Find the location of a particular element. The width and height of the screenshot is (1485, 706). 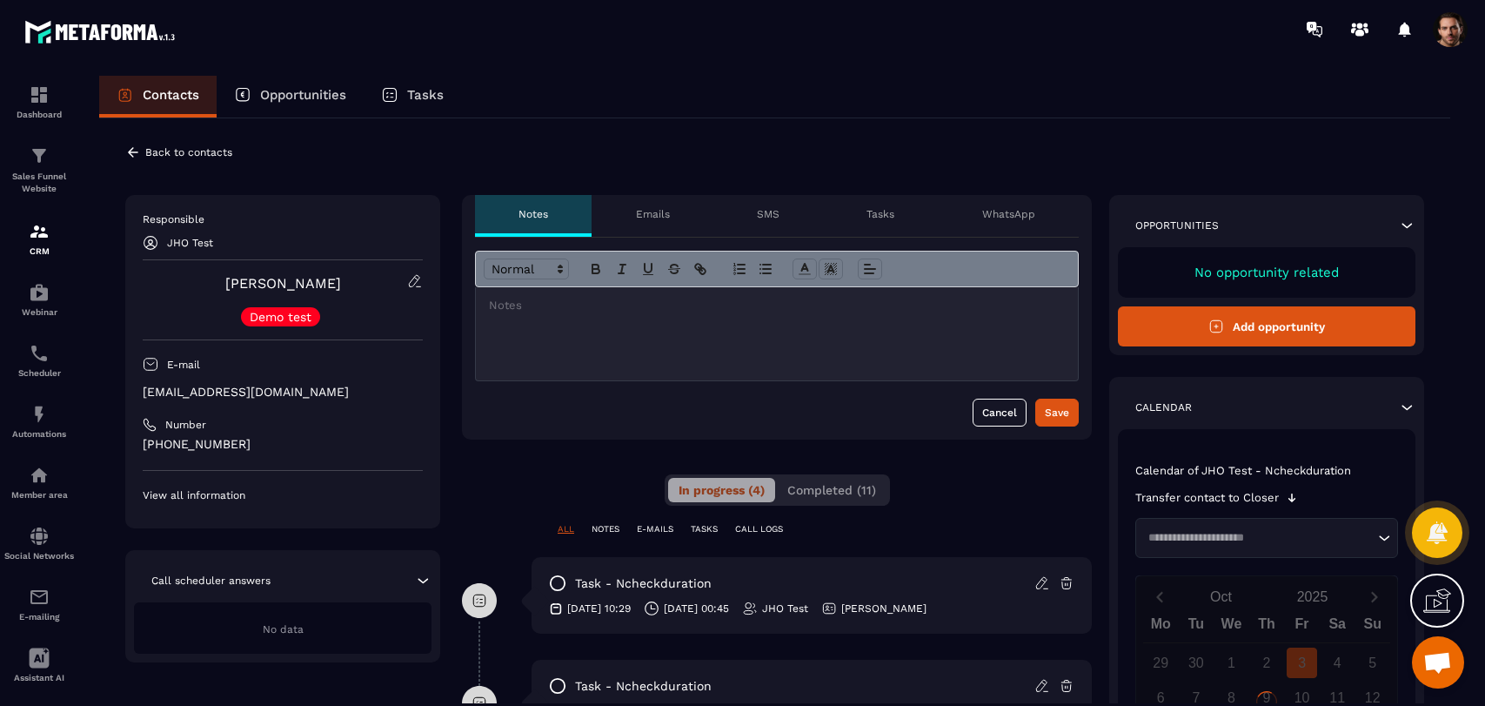

a: emailemailE-mailing is located at coordinates (39, 604).